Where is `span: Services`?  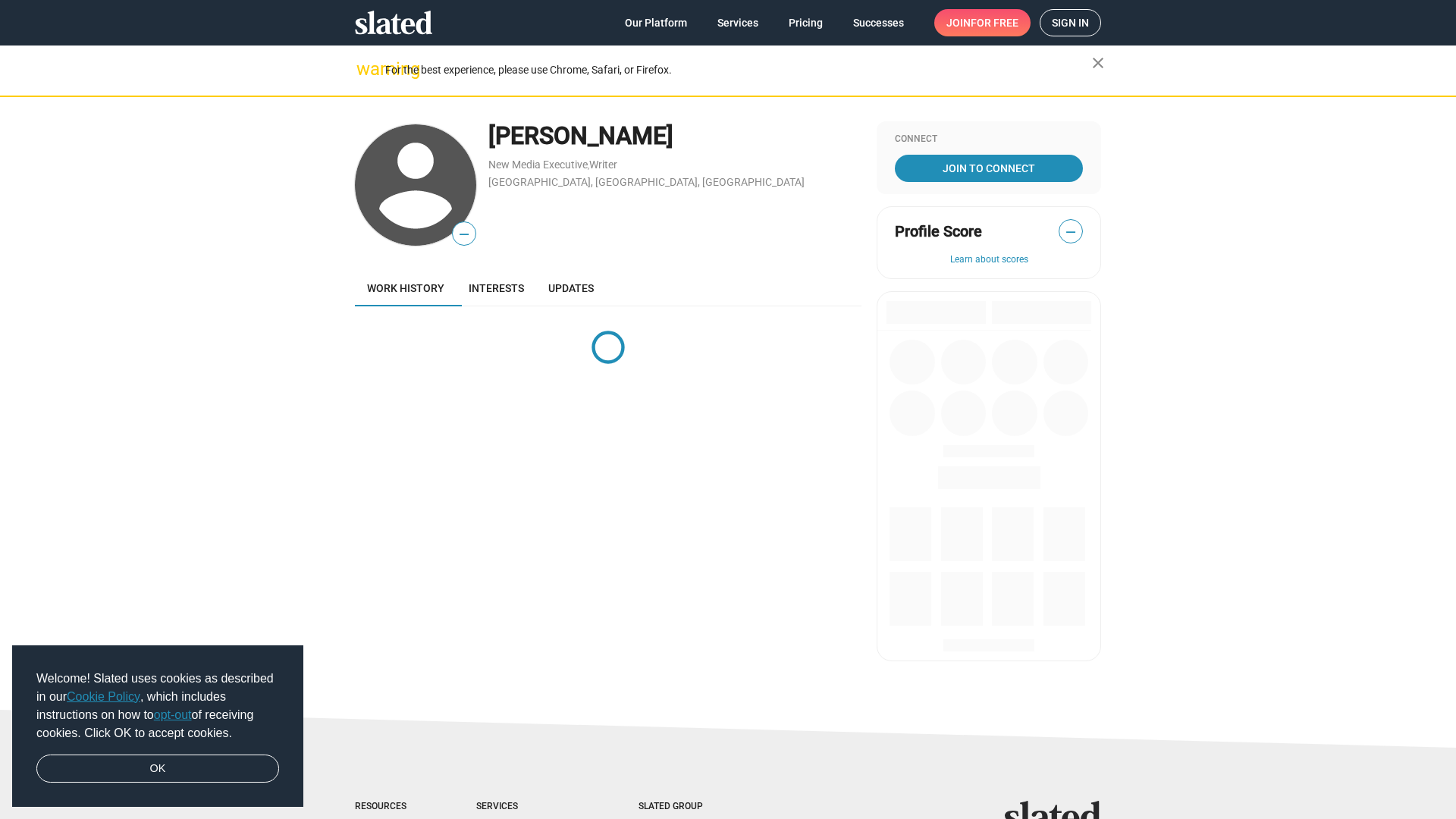 span: Services is located at coordinates (737, 23).